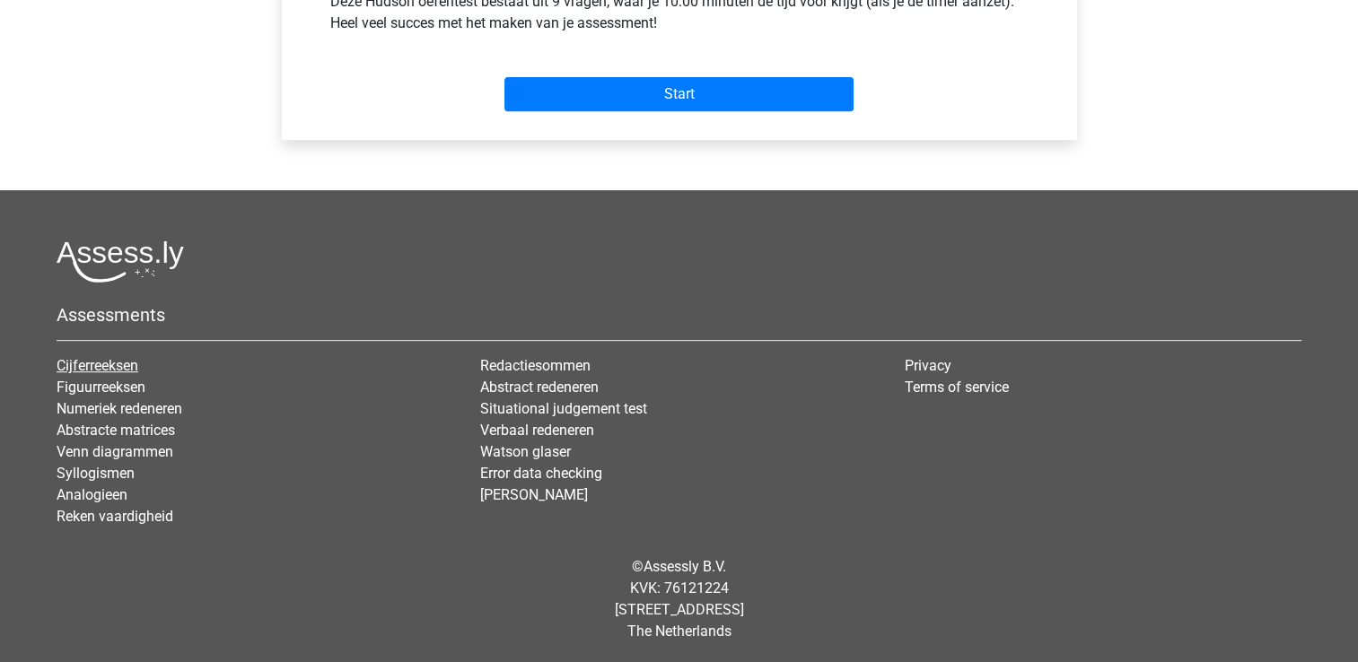  I want to click on a: Redactiesommen, so click(535, 365).